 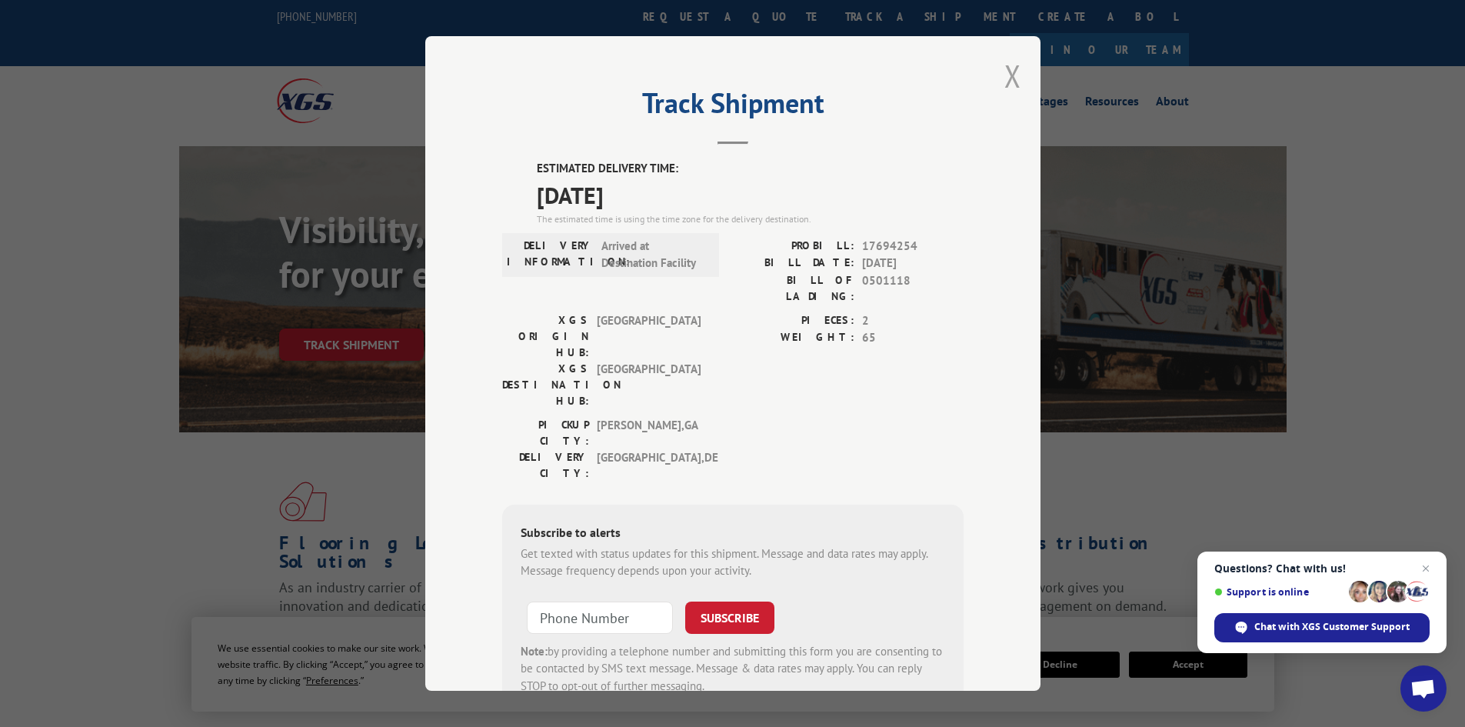 What do you see at coordinates (913, 321) in the screenshot?
I see `span: 2` at bounding box center [913, 321].